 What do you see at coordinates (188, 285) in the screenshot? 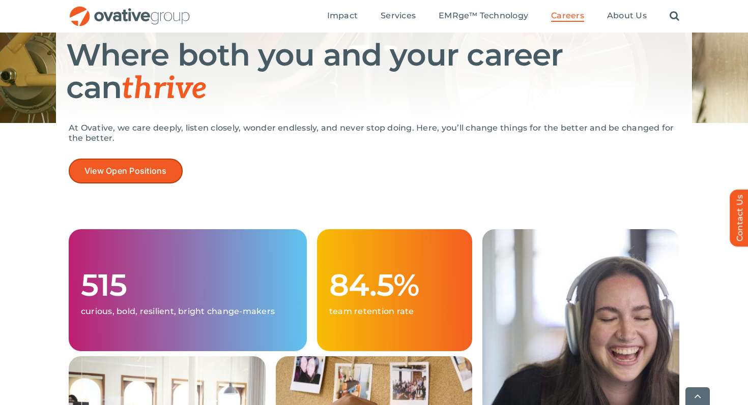
I see `h1: 515` at bounding box center [188, 285].